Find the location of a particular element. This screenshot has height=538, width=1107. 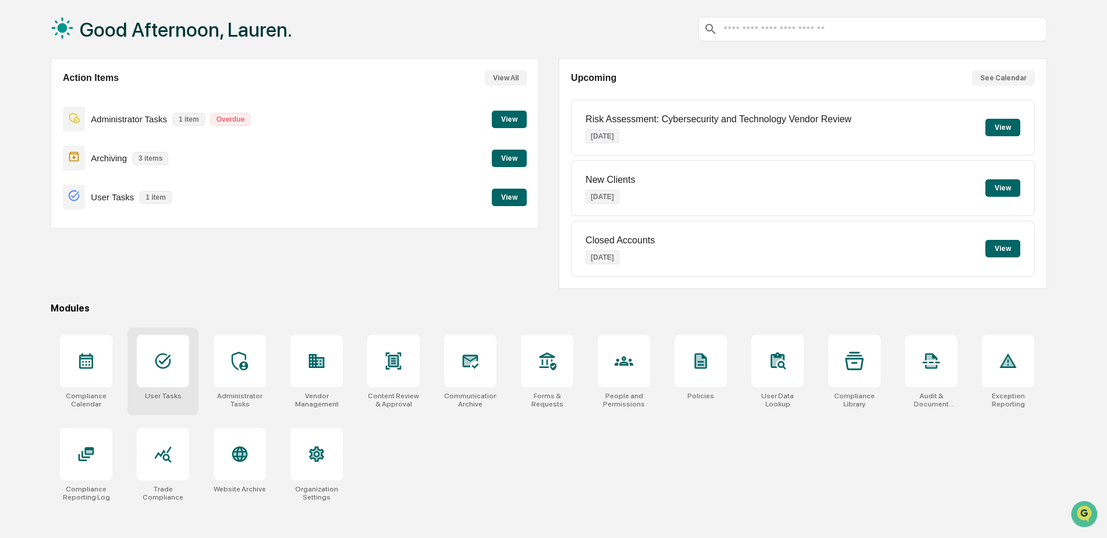

button: Start new chat is located at coordinates (205, 100).